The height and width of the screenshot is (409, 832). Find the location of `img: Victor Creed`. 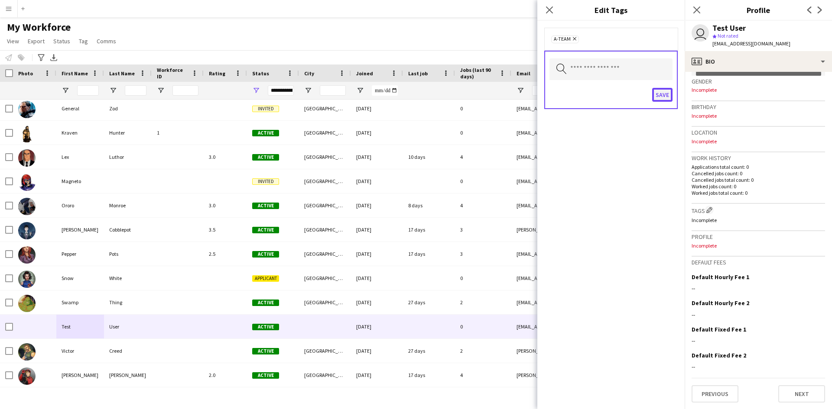

img: Victor Creed is located at coordinates (27, 352).